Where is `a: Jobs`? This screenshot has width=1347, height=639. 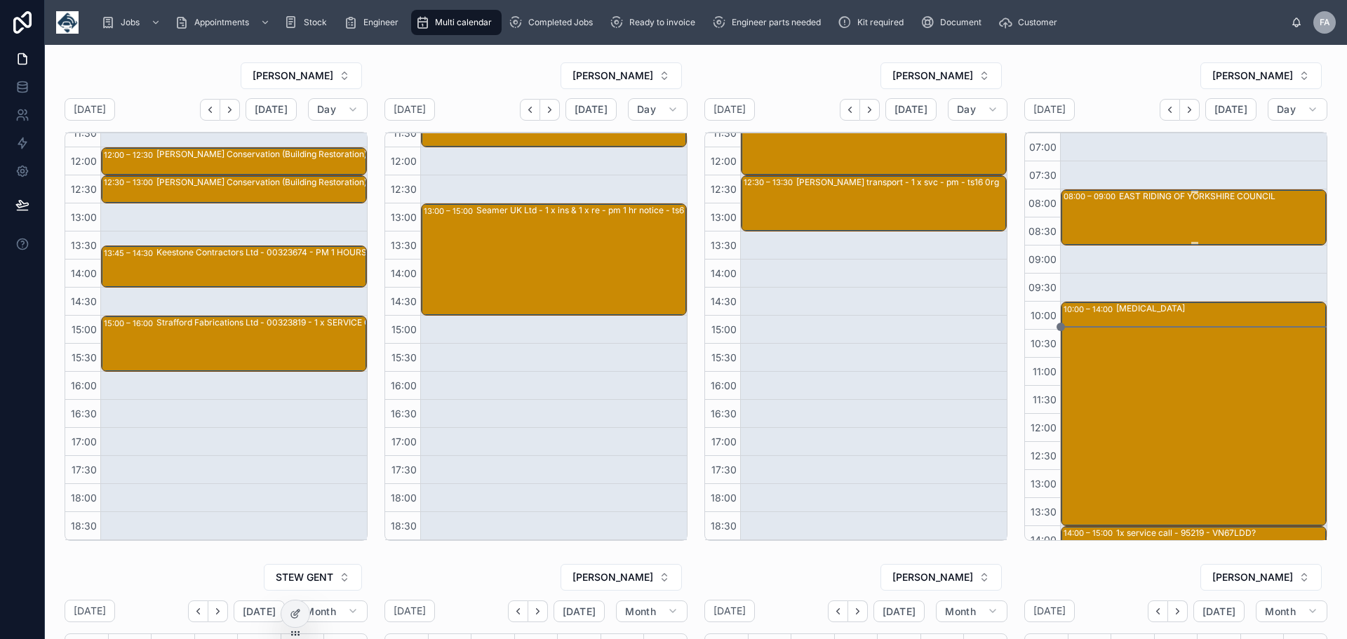 a: Jobs is located at coordinates (132, 22).